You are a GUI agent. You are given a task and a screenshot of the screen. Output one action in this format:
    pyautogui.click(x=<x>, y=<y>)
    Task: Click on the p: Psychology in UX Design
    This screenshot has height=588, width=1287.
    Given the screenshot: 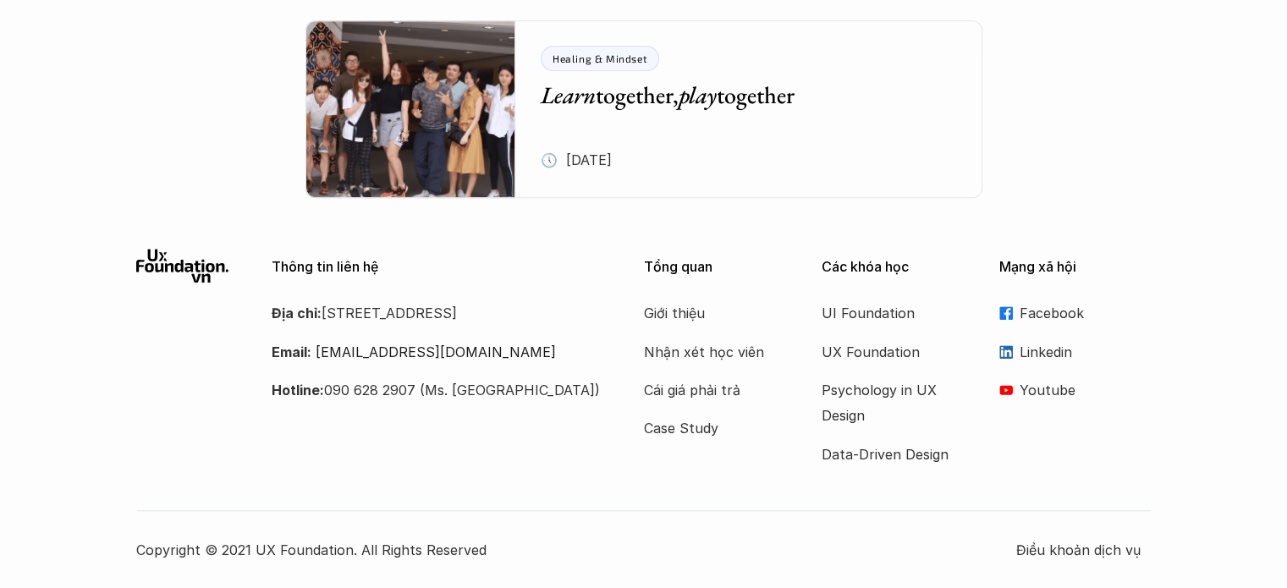 What is the action you would take?
    pyautogui.click(x=889, y=403)
    